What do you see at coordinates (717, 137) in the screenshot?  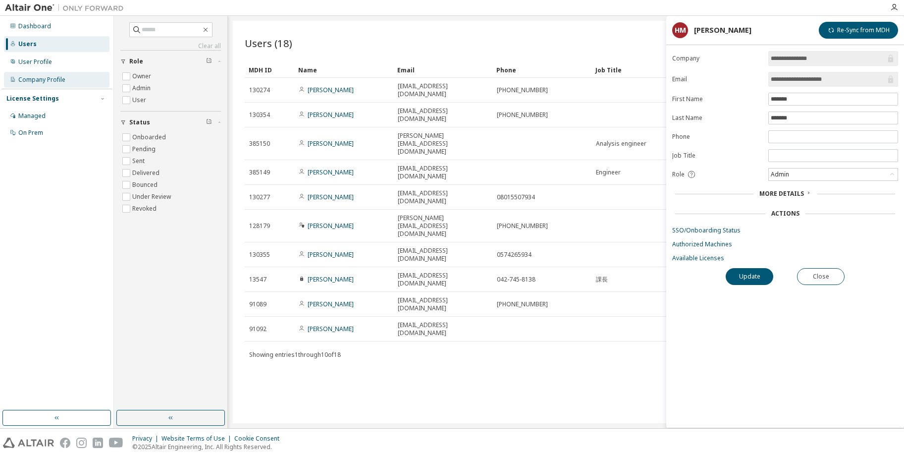 I see `label: Phone` at bounding box center [717, 137].